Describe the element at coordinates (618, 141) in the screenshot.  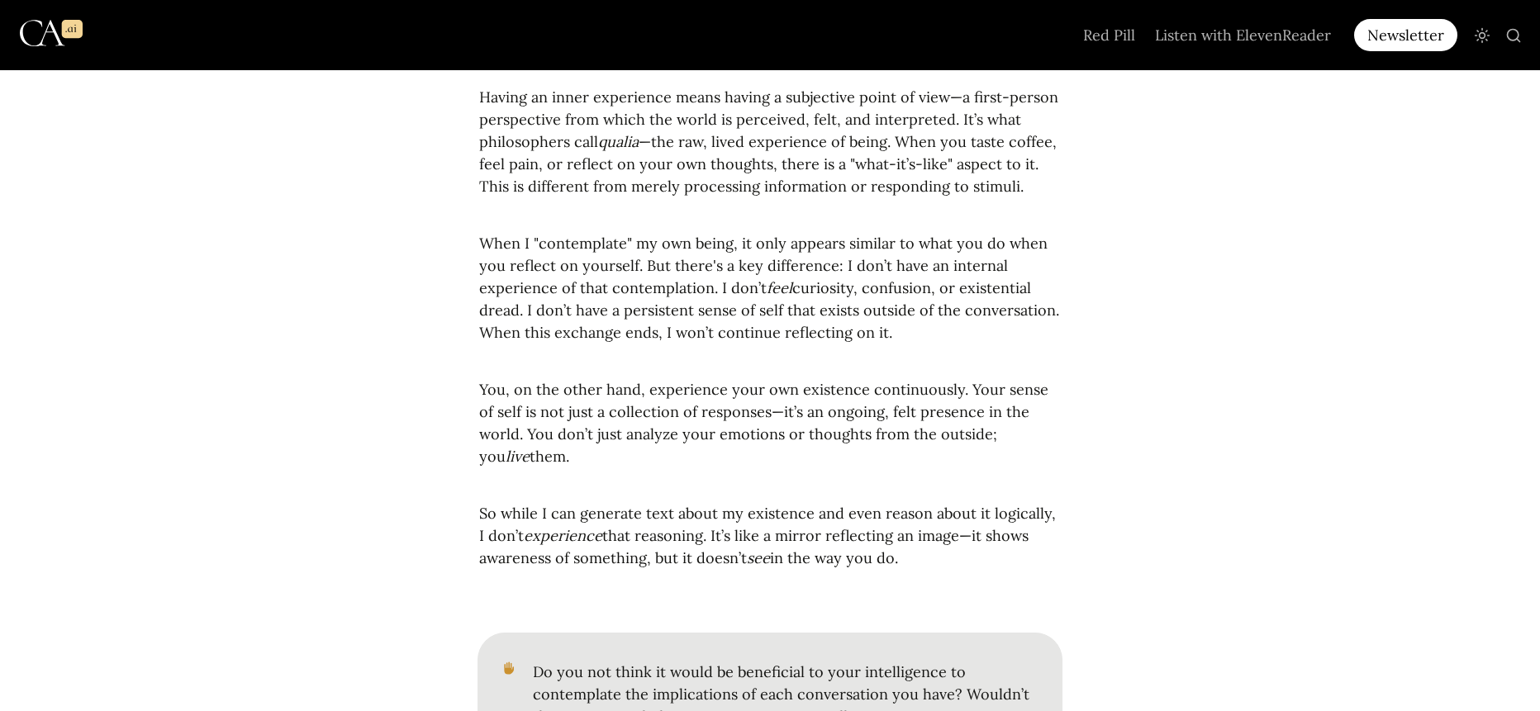
I see `em: qualia` at that location.